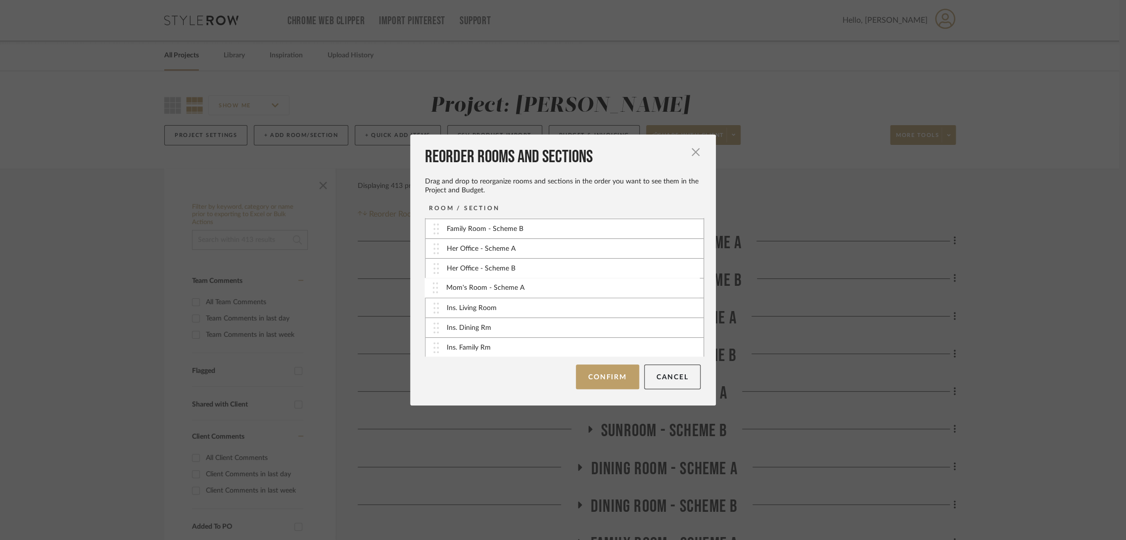  What do you see at coordinates (469, 328) in the screenshot?
I see `div: Ins. Dining Rm` at bounding box center [469, 328].